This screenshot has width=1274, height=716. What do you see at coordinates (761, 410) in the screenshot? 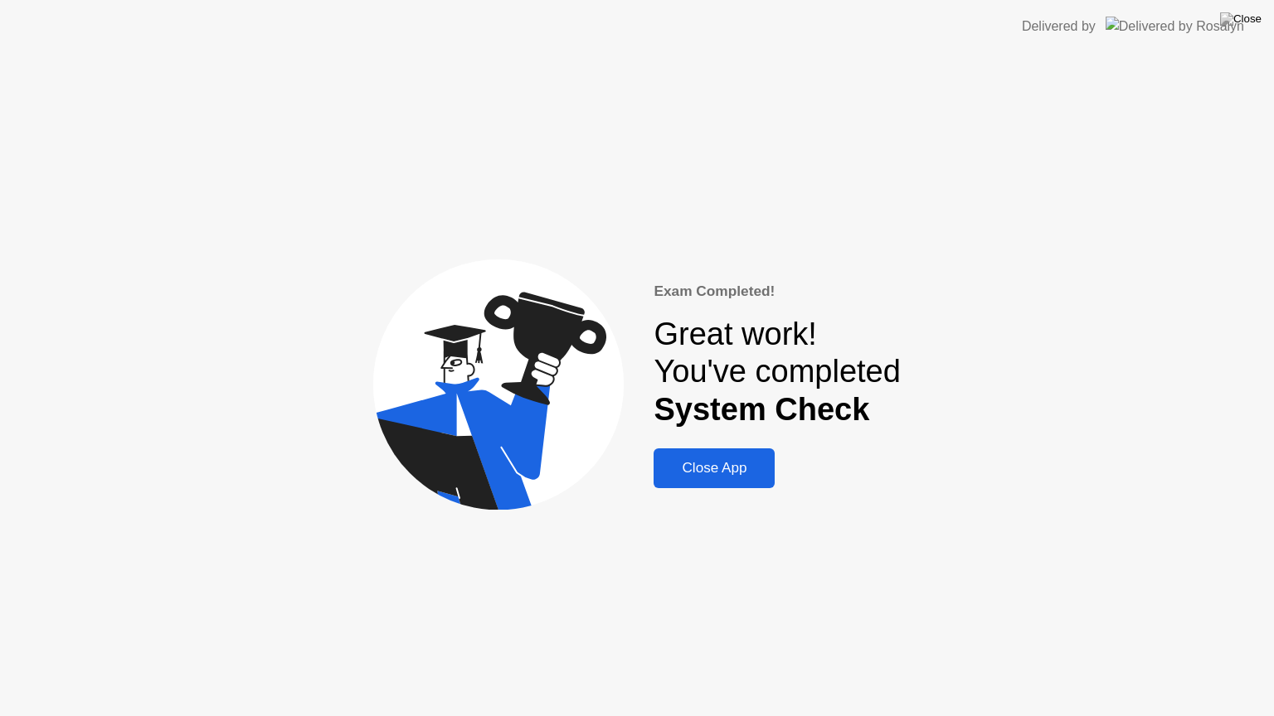
I see `b: System Check` at bounding box center [761, 410].